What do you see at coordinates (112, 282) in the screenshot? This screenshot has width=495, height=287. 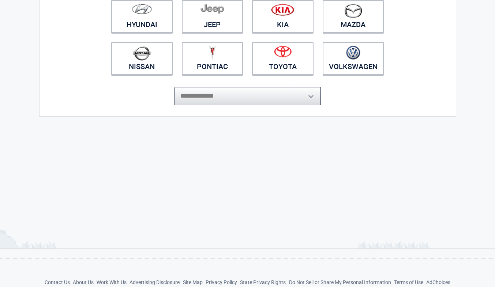 I see `a: Work With Us` at bounding box center [112, 282].